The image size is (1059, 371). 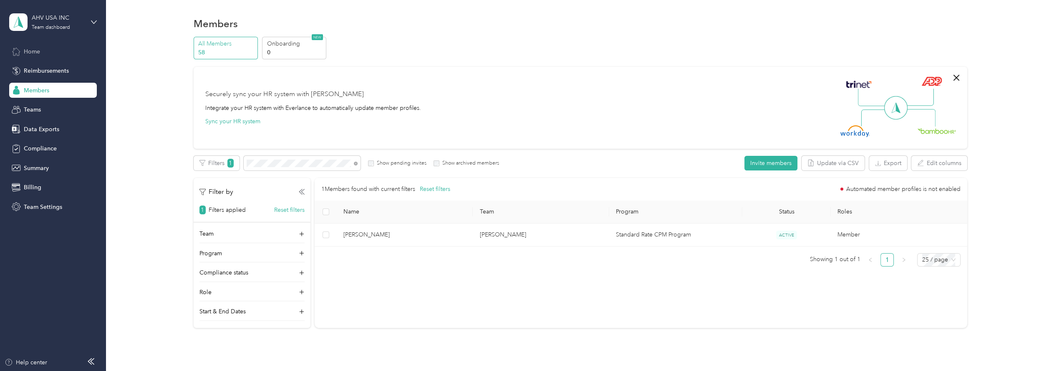 What do you see at coordinates (227, 43) in the screenshot?
I see `p: All Members` at bounding box center [227, 43].